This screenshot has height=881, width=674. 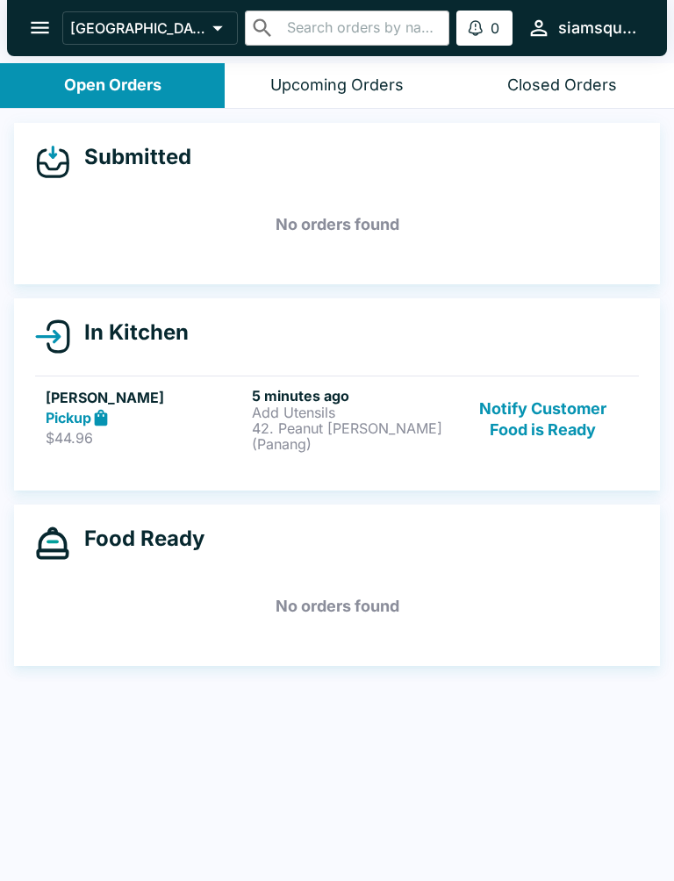 I want to click on h6: 5 minutes ago, so click(x=351, y=396).